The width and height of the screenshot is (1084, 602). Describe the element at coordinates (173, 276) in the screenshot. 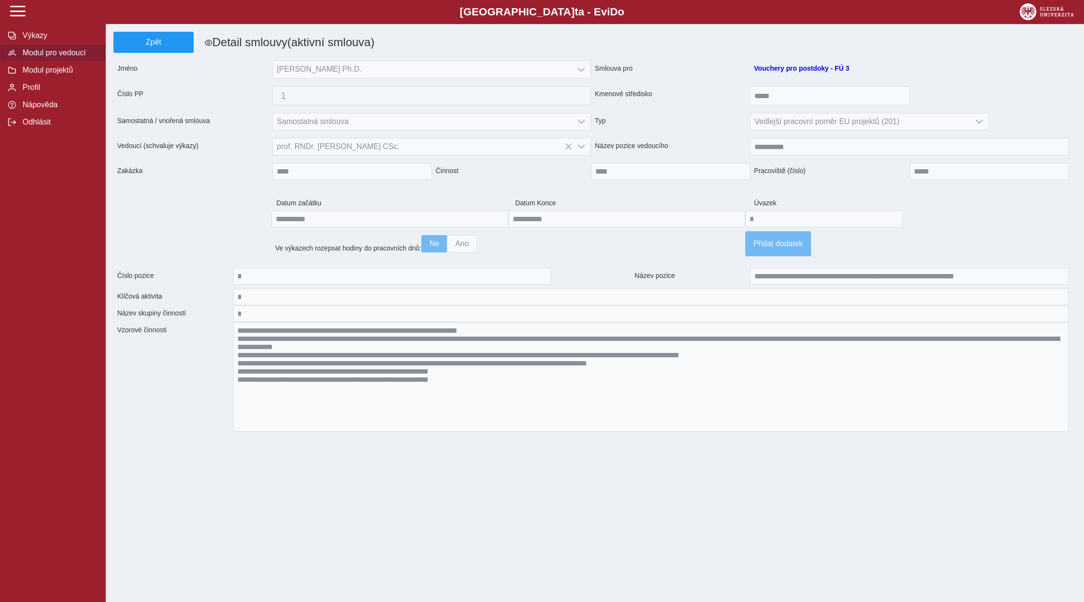

I see `span: Číslo pozice` at that location.